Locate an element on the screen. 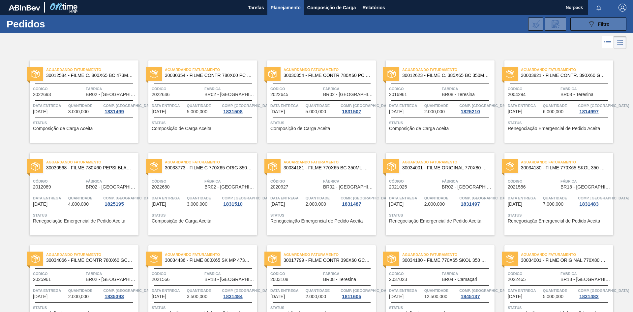 The image size is (633, 312). span: 2004294 is located at coordinates (517, 94).